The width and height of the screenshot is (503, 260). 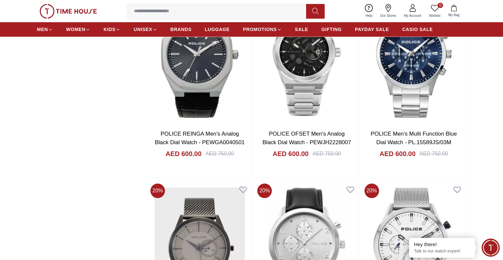 What do you see at coordinates (76, 29) in the screenshot?
I see `span: WOMEN` at bounding box center [76, 29].